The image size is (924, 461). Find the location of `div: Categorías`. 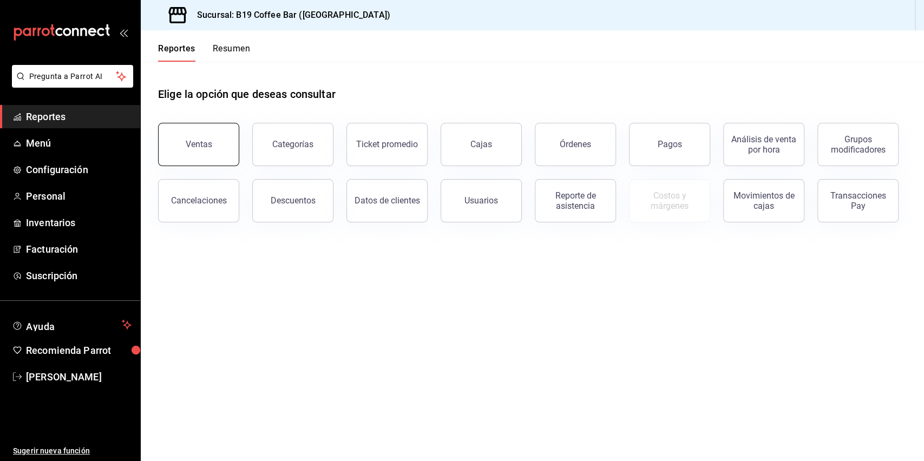

div: Categorías is located at coordinates (293, 144).